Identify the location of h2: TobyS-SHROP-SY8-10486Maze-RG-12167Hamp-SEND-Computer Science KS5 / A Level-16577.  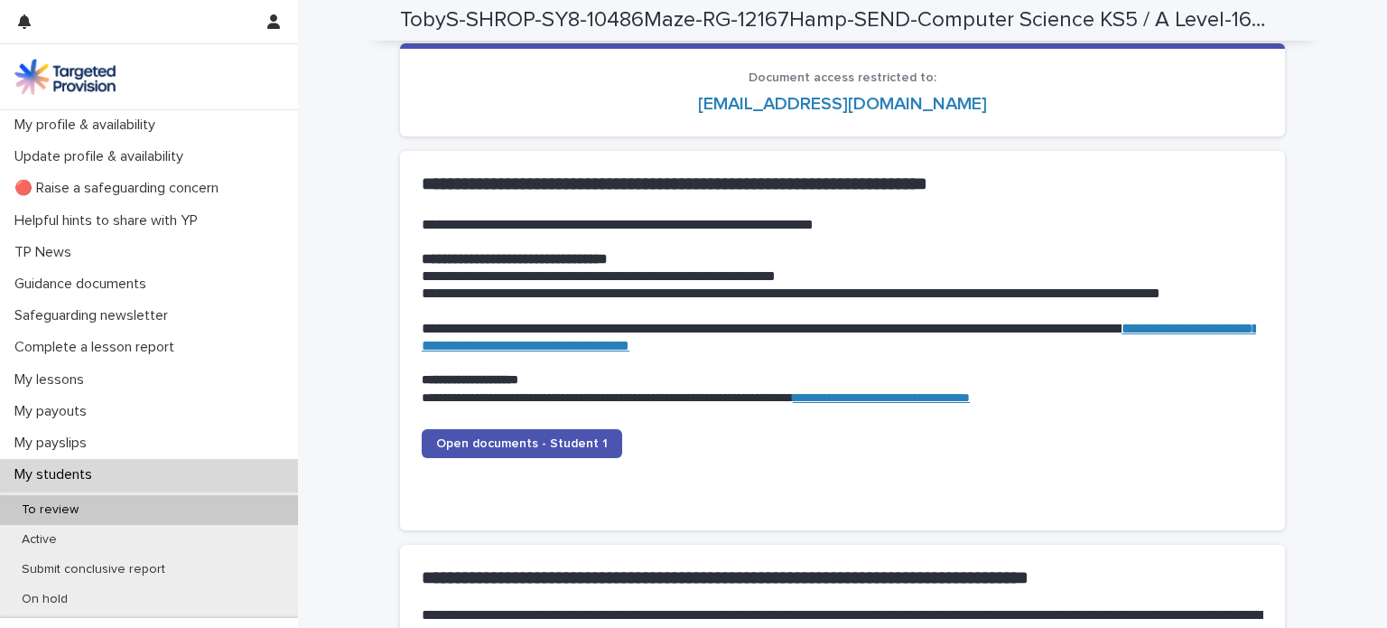
(839, 20).